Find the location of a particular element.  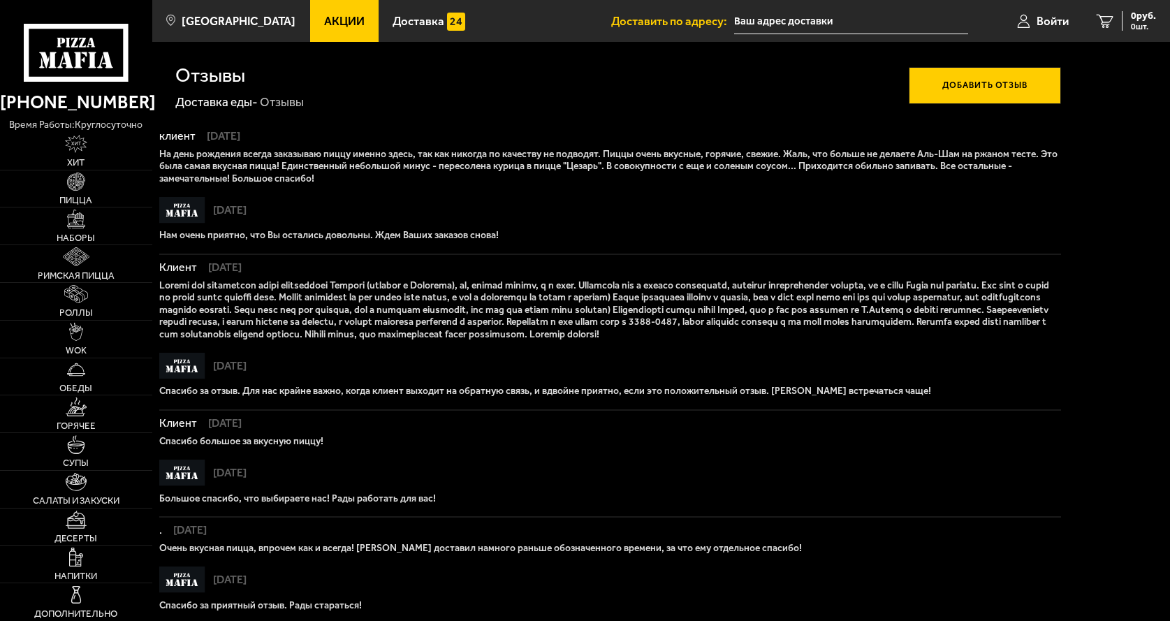

span: Обеды is located at coordinates (75, 388).